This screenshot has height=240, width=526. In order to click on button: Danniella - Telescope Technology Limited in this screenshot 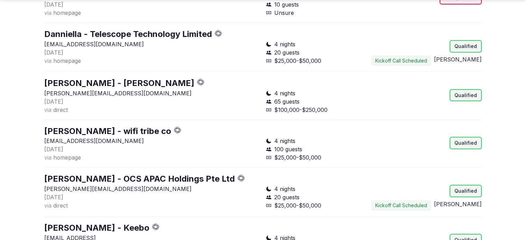, I will do `click(128, 34)`.